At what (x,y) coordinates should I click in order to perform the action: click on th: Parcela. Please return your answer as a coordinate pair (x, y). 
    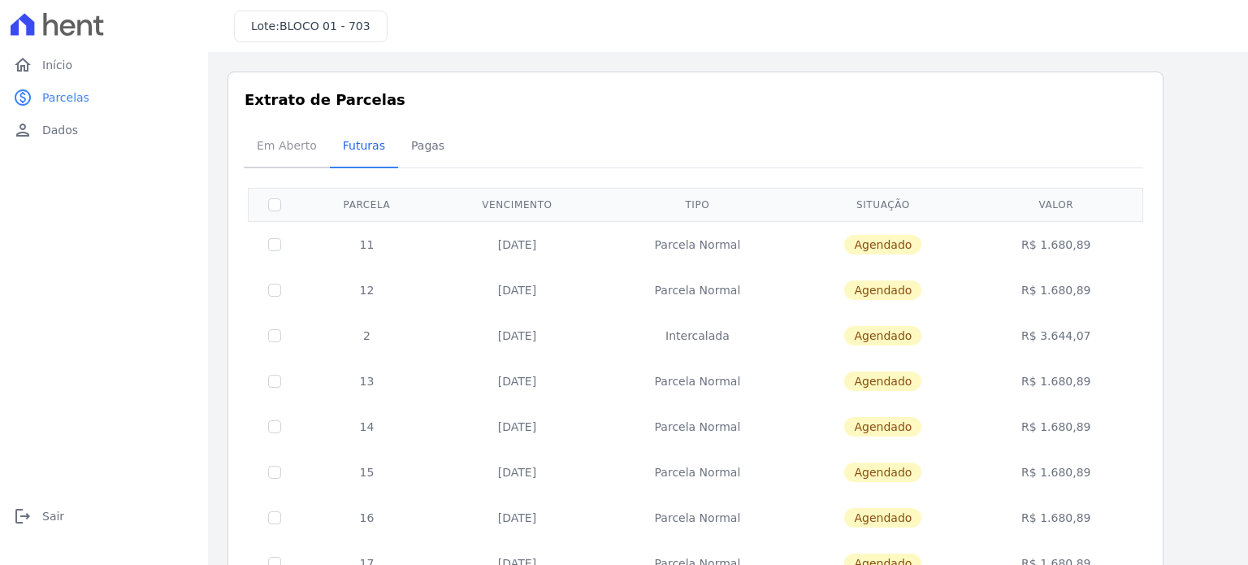
    Looking at the image, I should click on (366, 204).